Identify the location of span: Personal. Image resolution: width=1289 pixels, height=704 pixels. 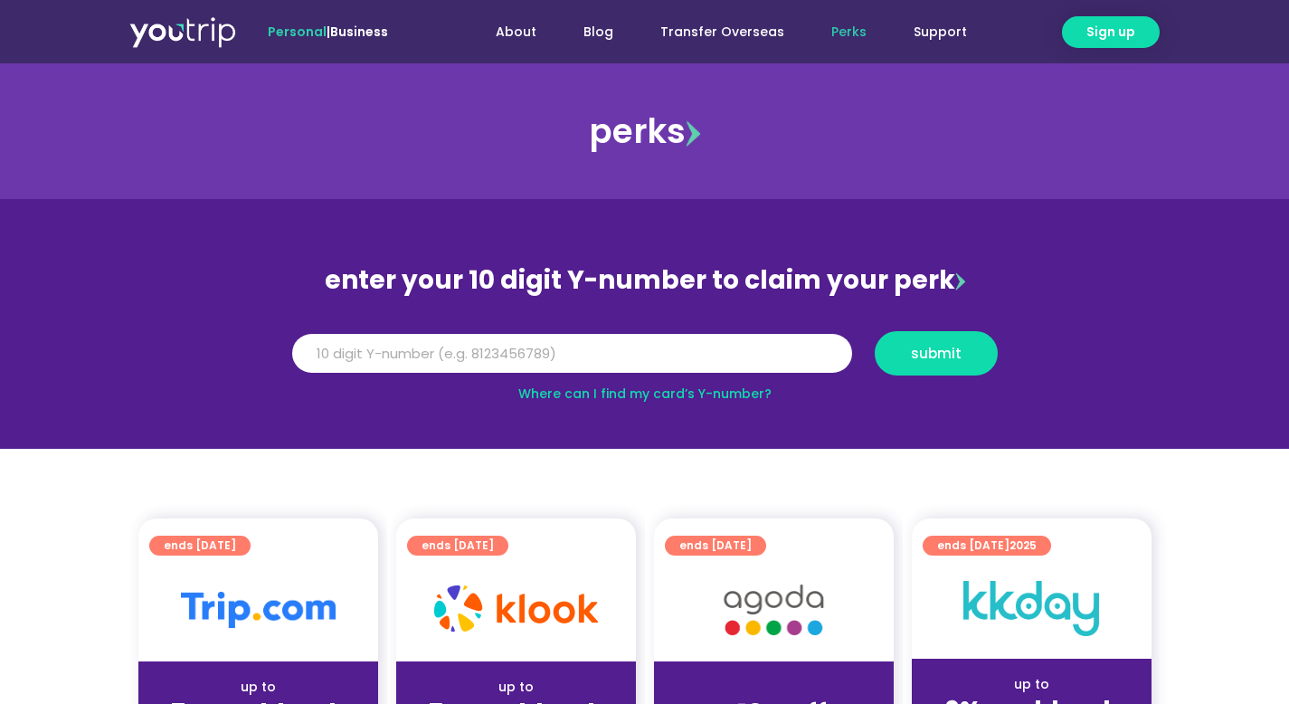
(297, 32).